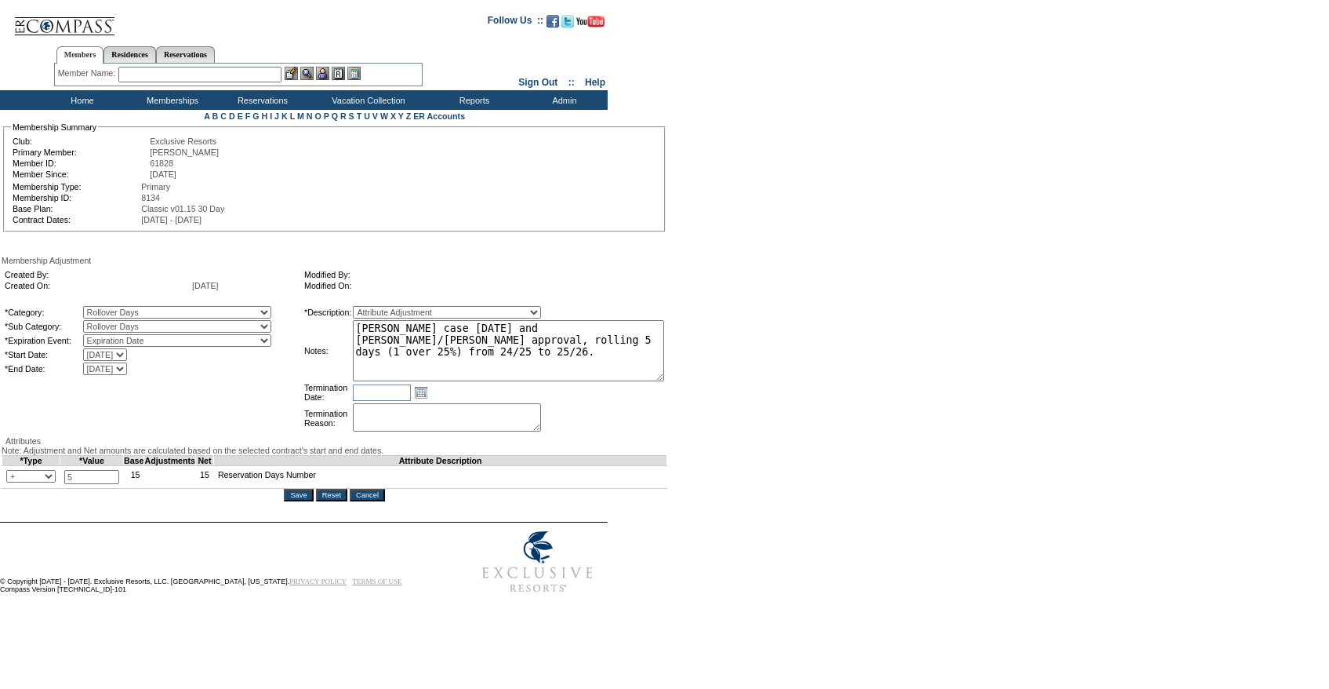 This screenshot has width=1329, height=689. I want to click on td: Contract Dates:, so click(76, 220).